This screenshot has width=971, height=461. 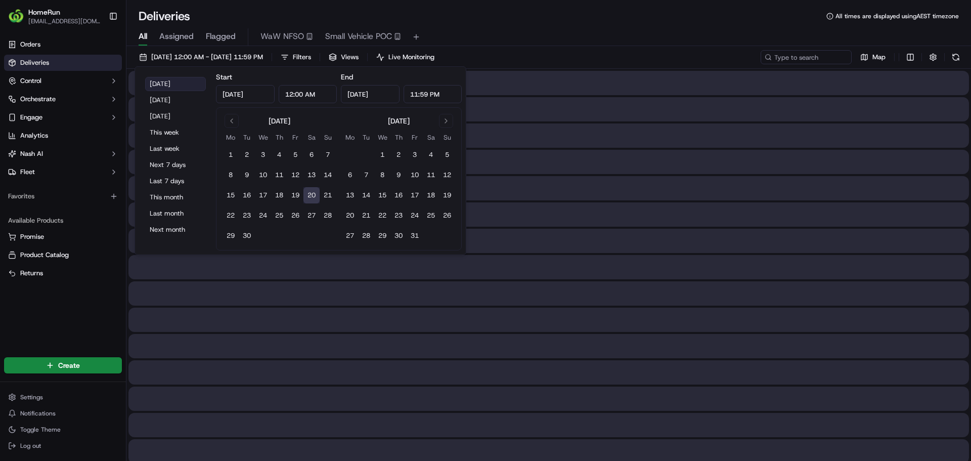 I want to click on input: Date, so click(x=370, y=94).